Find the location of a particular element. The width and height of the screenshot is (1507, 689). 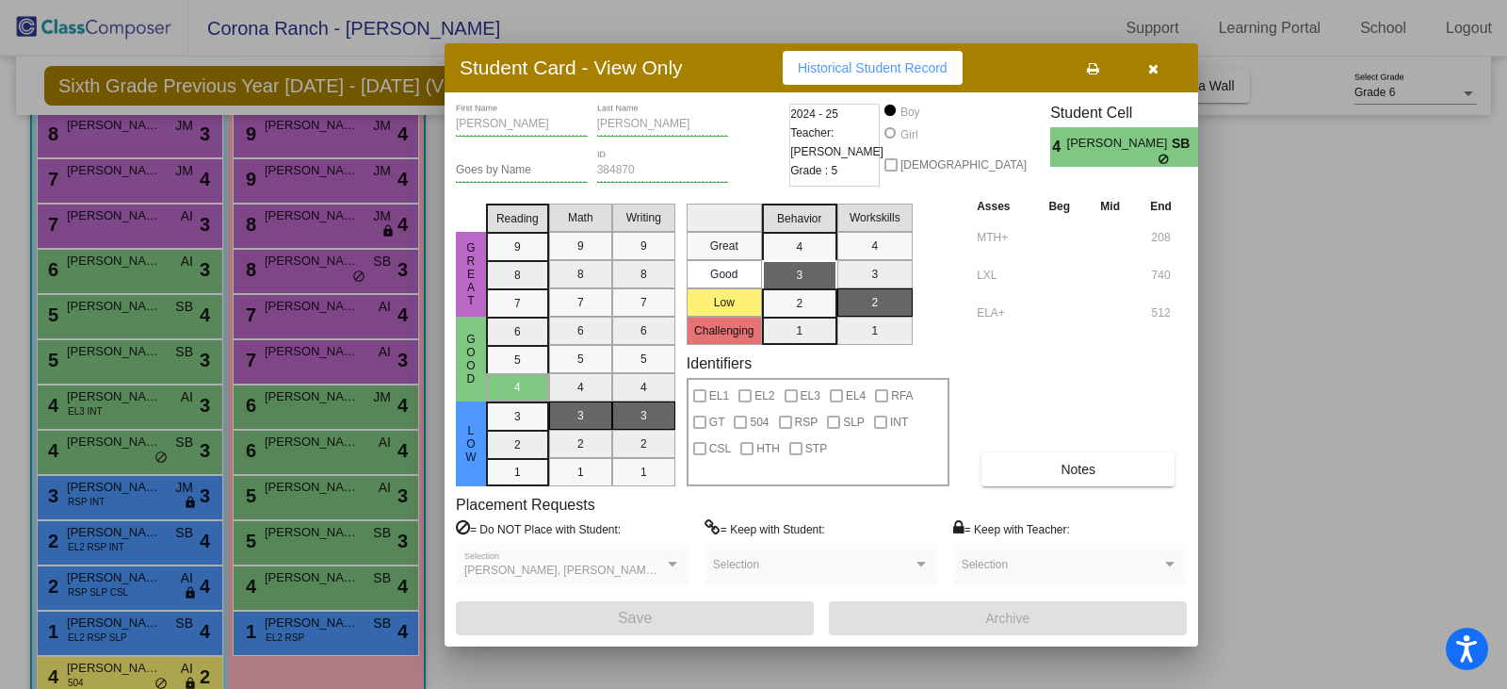

th: Asses is located at coordinates (1002, 206).